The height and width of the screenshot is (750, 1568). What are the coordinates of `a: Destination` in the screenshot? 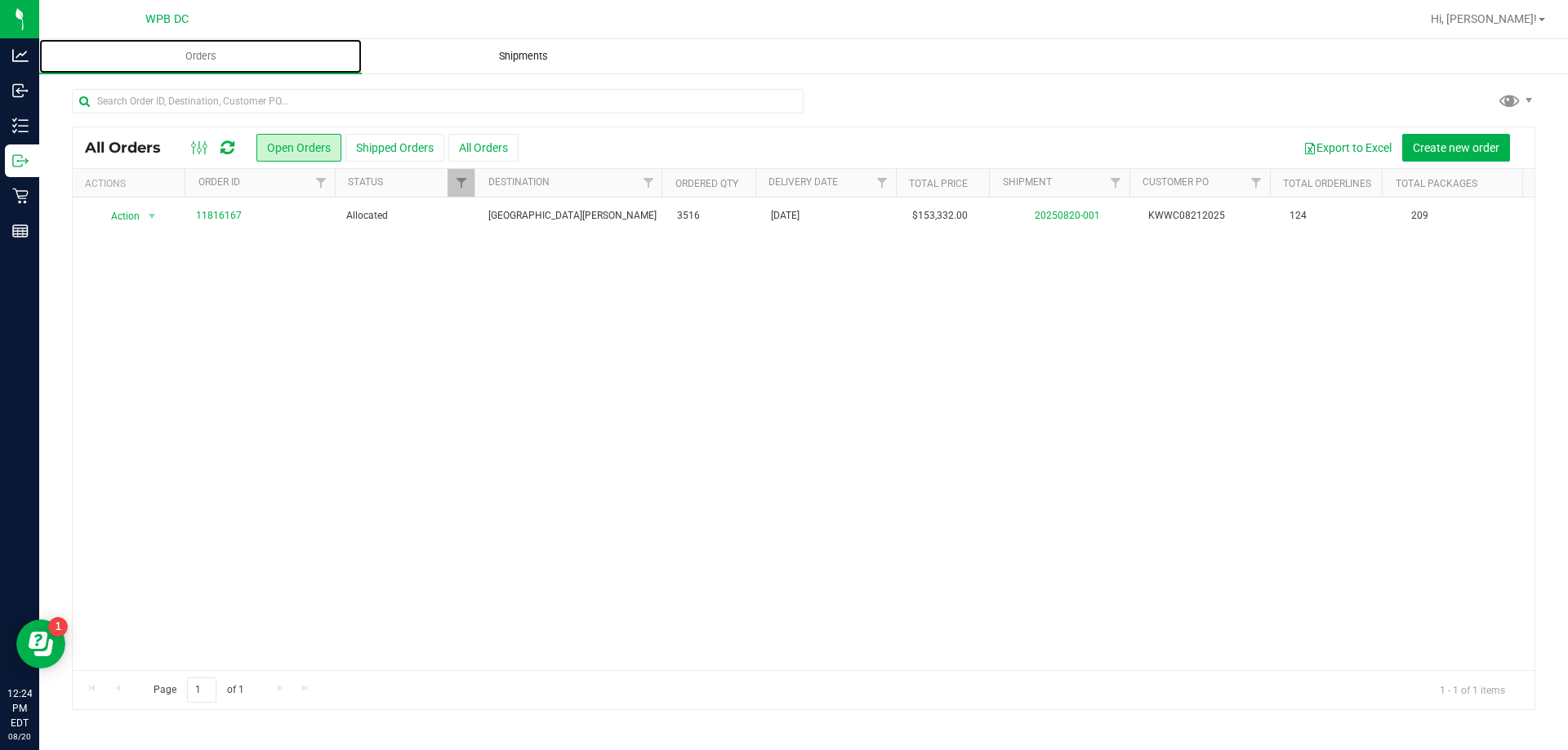 It's located at (518, 182).